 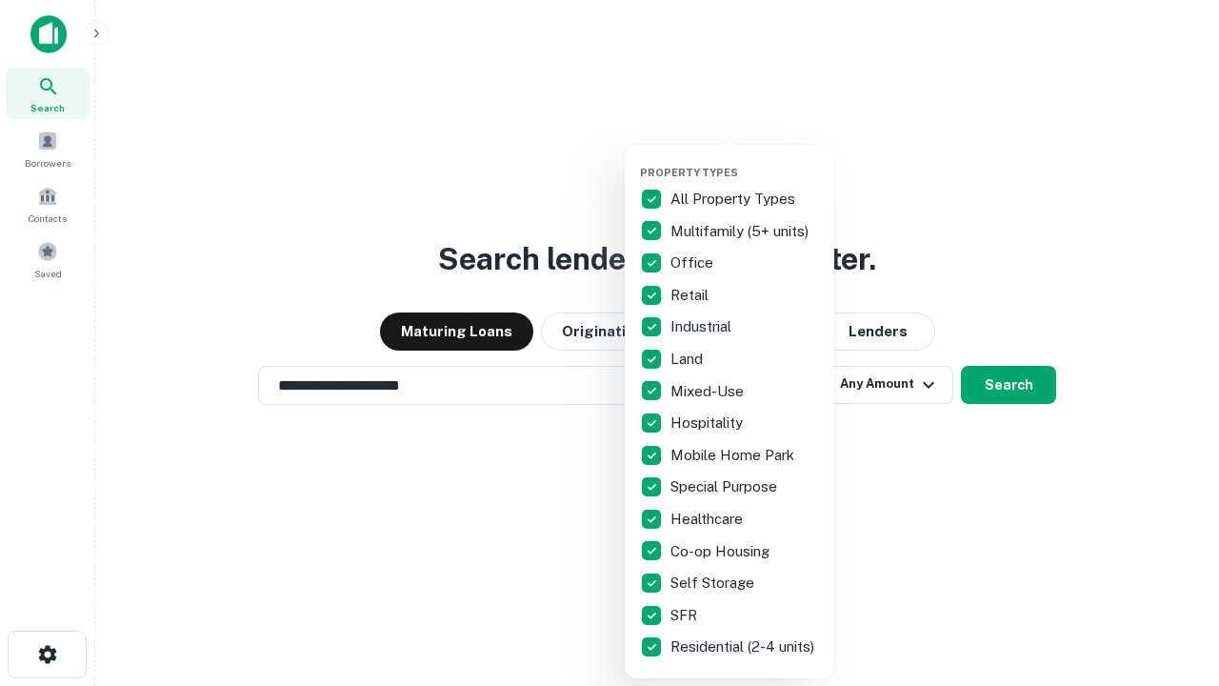 I want to click on p: Special Purpose, so click(x=726, y=487).